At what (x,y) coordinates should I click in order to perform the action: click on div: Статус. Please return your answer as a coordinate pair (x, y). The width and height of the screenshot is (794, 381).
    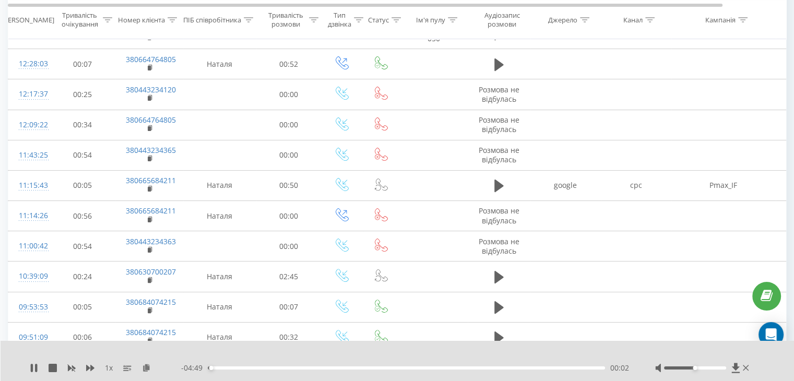
    Looking at the image, I should click on (379, 19).